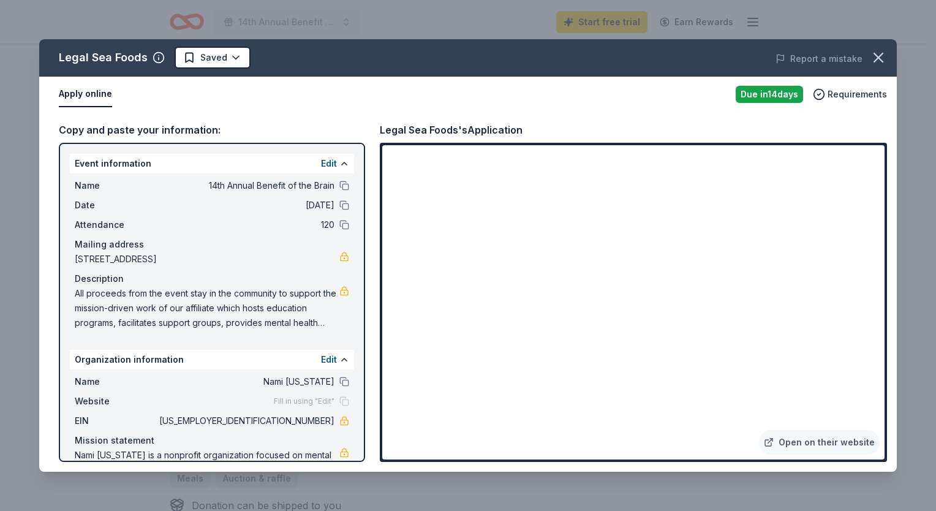 The height and width of the screenshot is (511, 936). What do you see at coordinates (304, 401) in the screenshot?
I see `span: Fill in using "Edit"` at bounding box center [304, 401].